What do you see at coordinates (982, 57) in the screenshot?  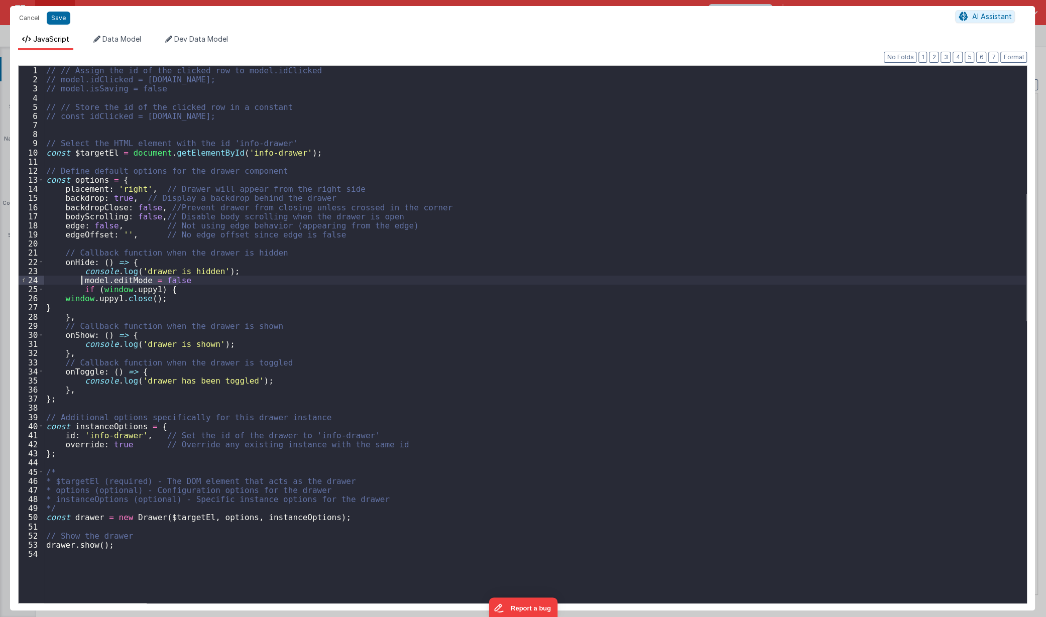 I see `button: 6` at bounding box center [982, 57].